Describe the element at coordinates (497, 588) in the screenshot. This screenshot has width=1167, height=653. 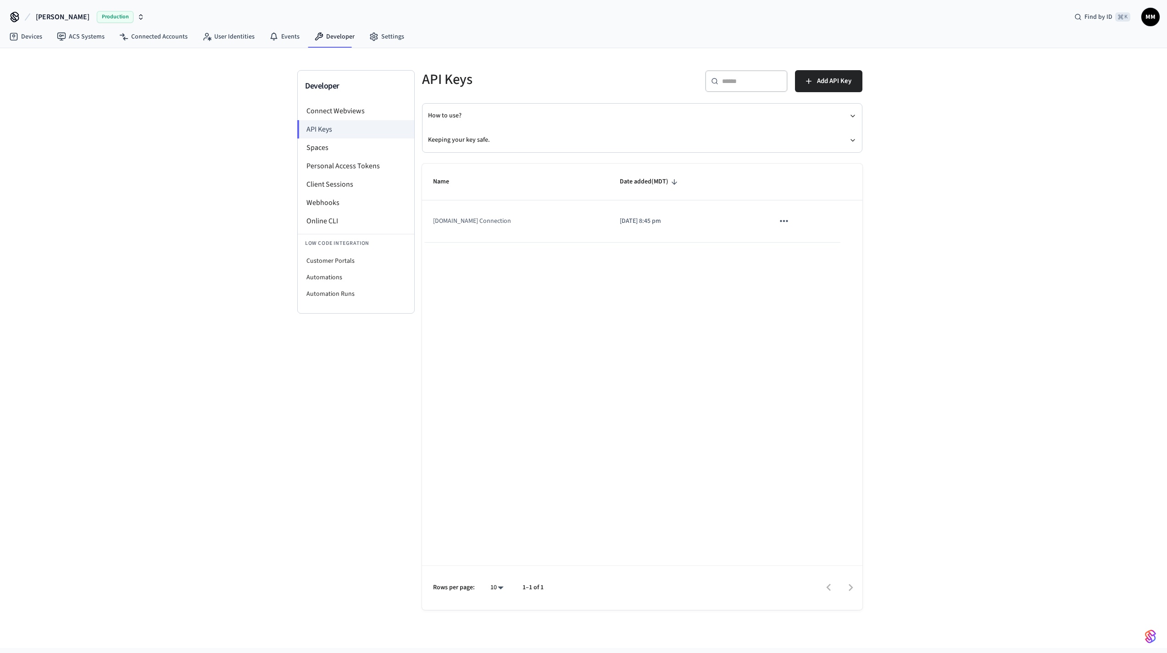
I see `div: 10` at that location.